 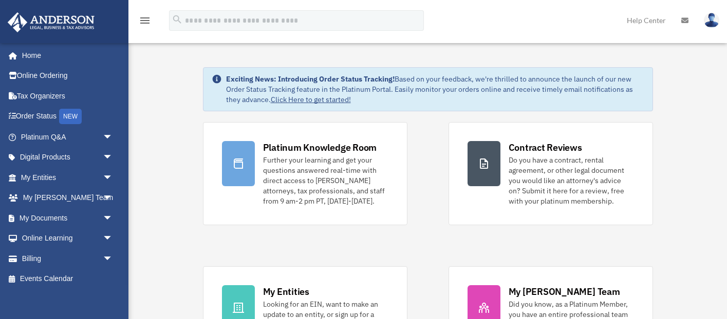 I want to click on a: menu, so click(x=145, y=22).